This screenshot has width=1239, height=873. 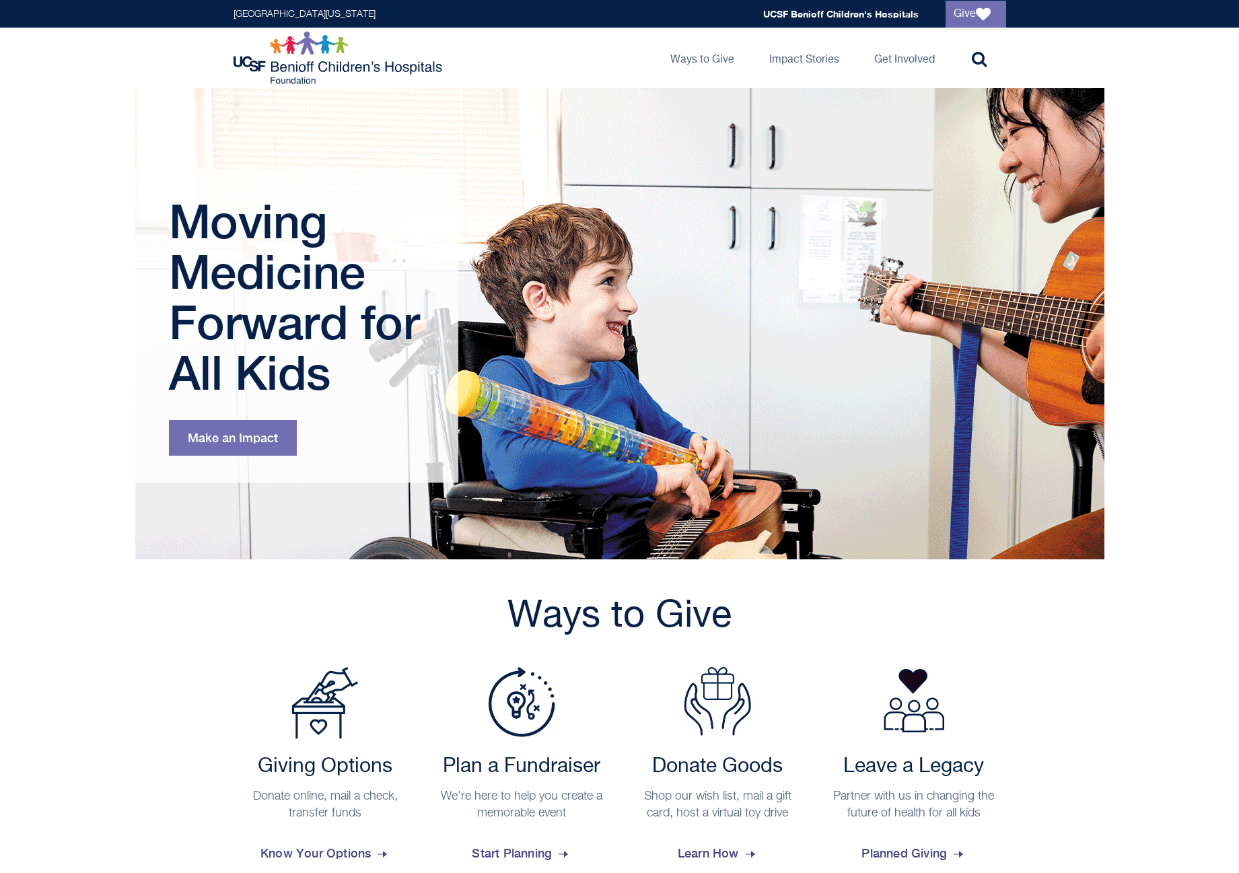 What do you see at coordinates (620, 617) in the screenshot?
I see `h2: Ways to Give` at bounding box center [620, 617].